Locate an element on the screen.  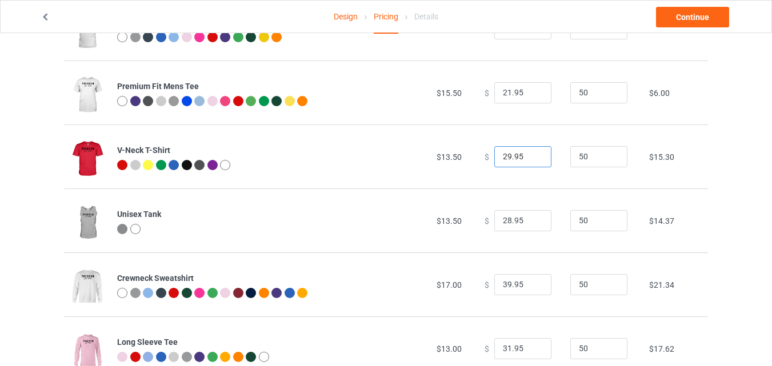
b: V-Neck T-Shirt is located at coordinates (143, 150).